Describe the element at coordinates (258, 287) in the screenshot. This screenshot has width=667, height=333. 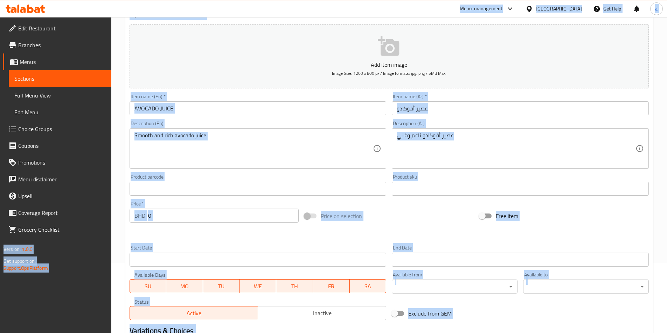
I see `button: WE` at that location.